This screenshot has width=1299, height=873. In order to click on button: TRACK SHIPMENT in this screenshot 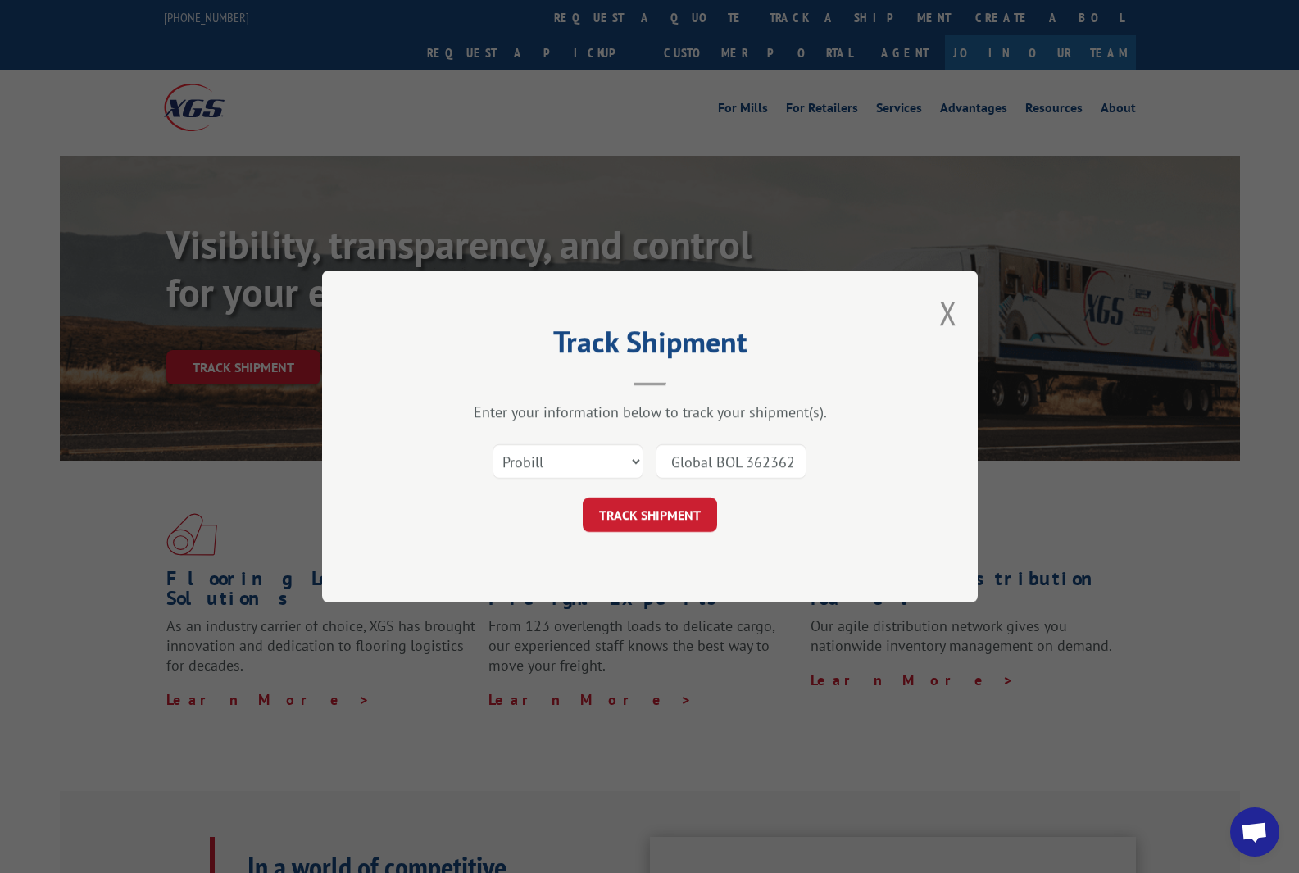, I will do `click(650, 515)`.